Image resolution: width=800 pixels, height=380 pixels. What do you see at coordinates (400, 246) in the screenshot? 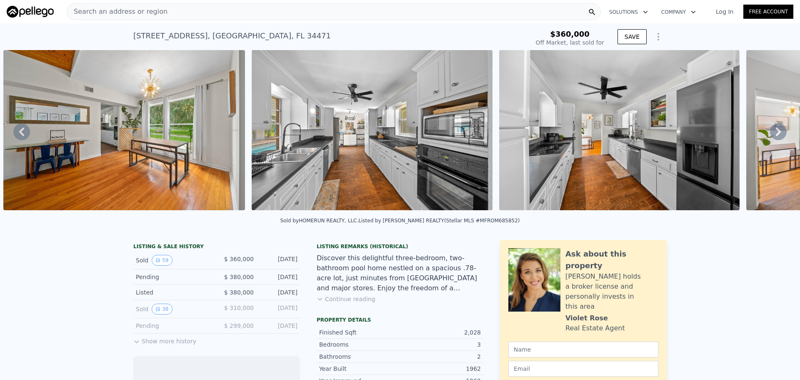
I see `div: Listing Remarks (Historical)` at bounding box center [400, 246].